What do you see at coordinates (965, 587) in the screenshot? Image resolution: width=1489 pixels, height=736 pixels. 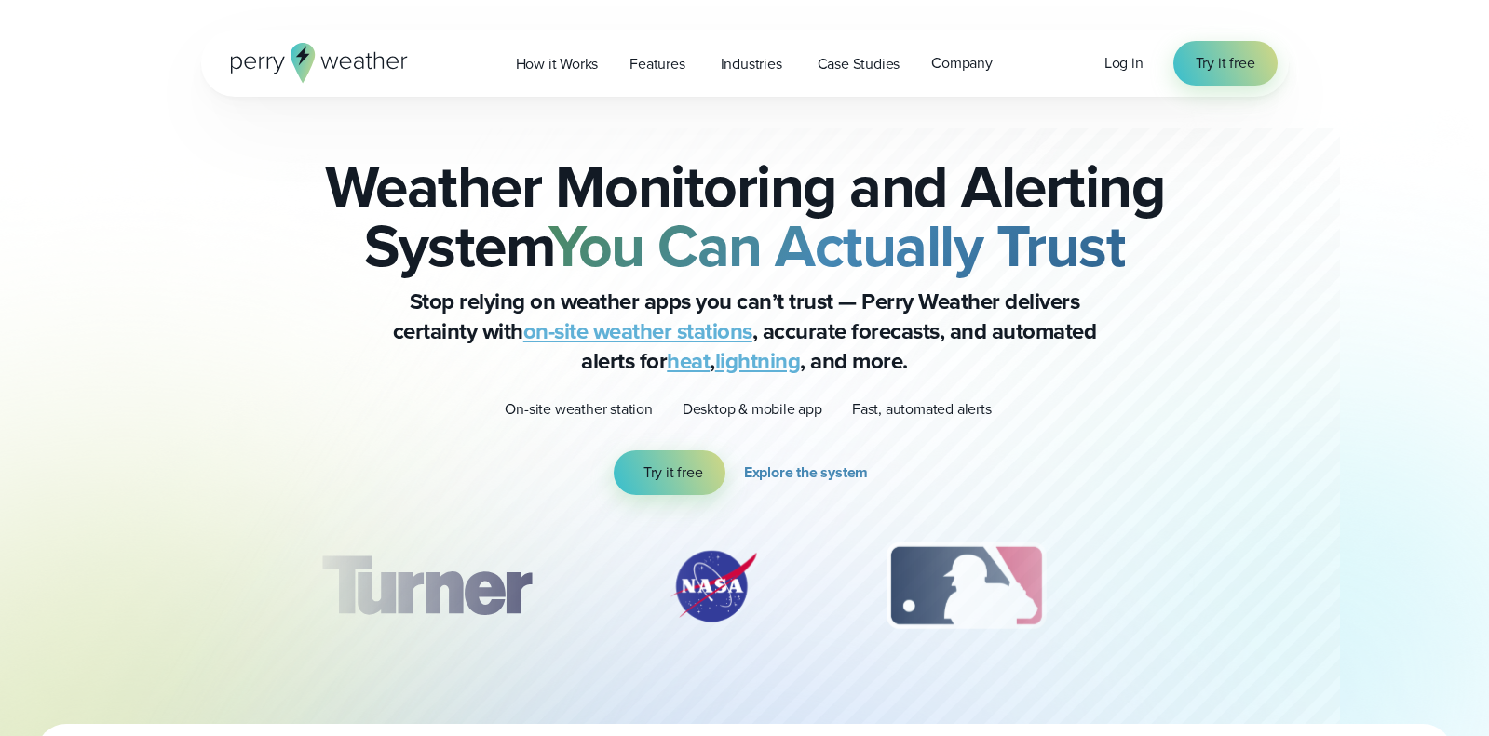 I see `div: 3 of 12` at bounding box center [965, 587].